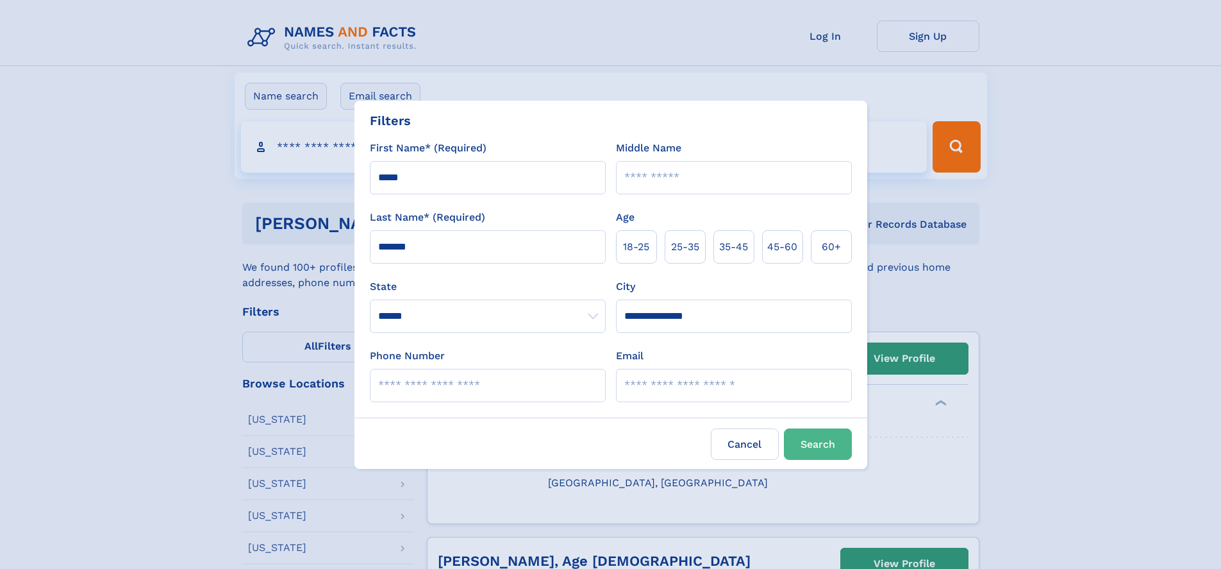 The width and height of the screenshot is (1221, 569). I want to click on label: City, so click(626, 287).